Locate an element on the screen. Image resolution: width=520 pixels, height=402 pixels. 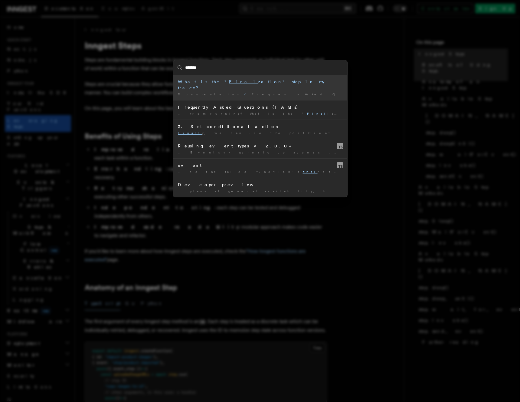
div: 3. Set conditional action is located at coordinates (260, 127).